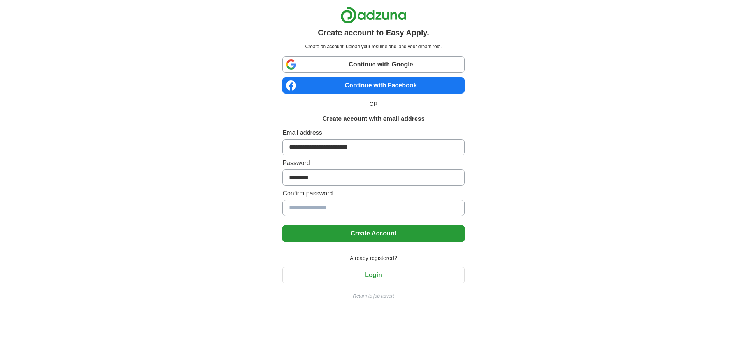  Describe the element at coordinates (373, 33) in the screenshot. I see `h1: Create account to Easy Apply.` at that location.